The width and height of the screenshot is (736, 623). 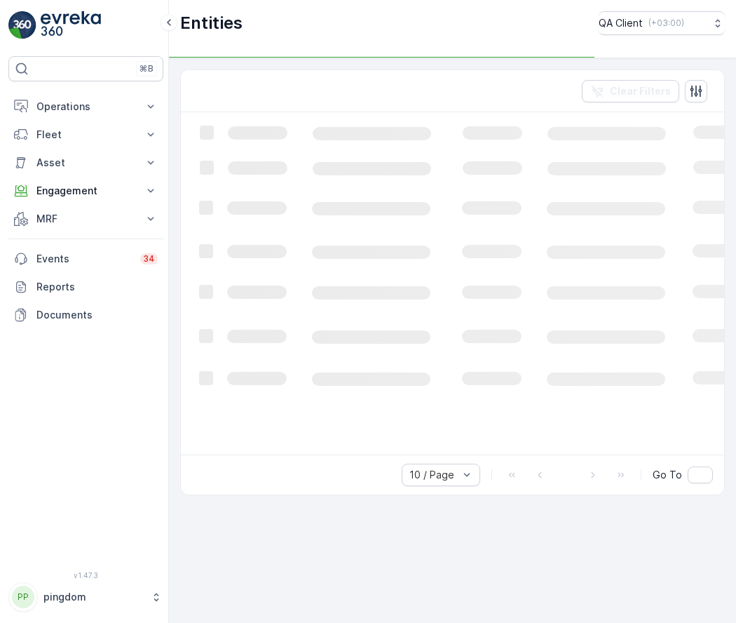 I want to click on div: PP, so click(x=23, y=597).